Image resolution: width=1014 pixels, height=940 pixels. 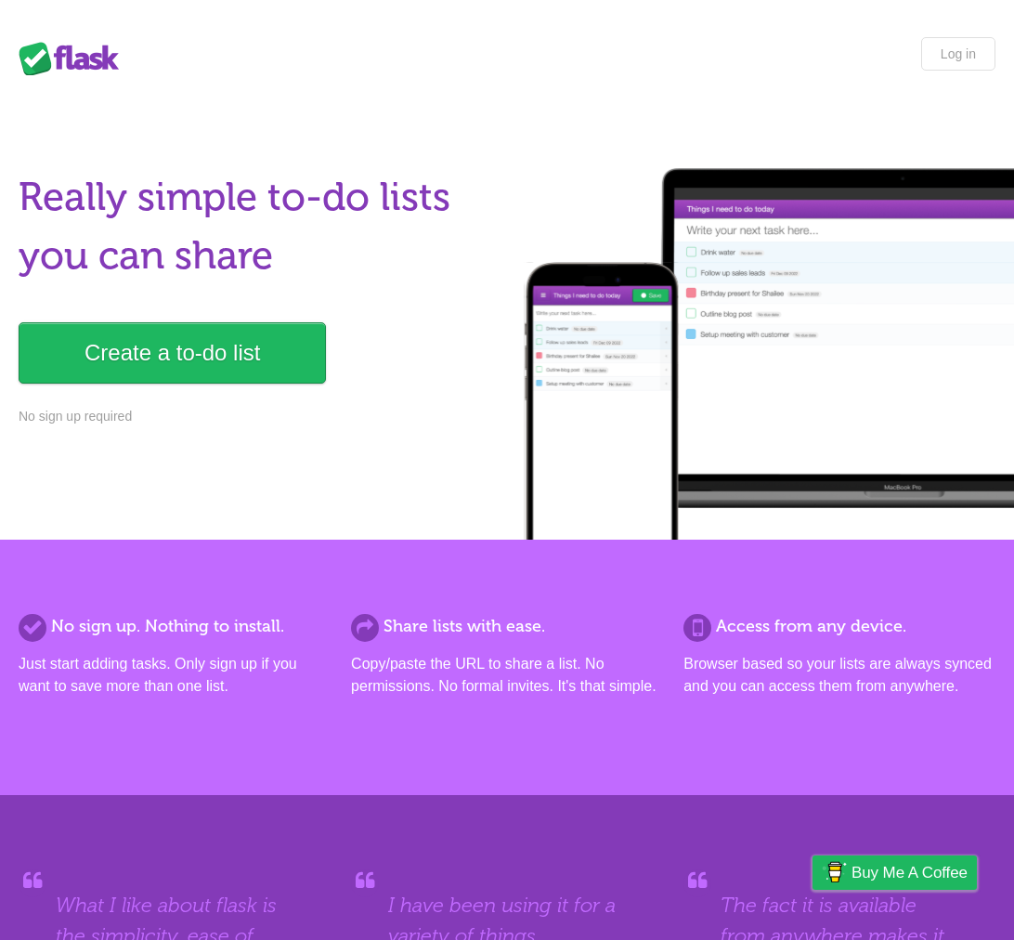 What do you see at coordinates (895, 872) in the screenshot?
I see `a: Buy me a coffee` at bounding box center [895, 872].